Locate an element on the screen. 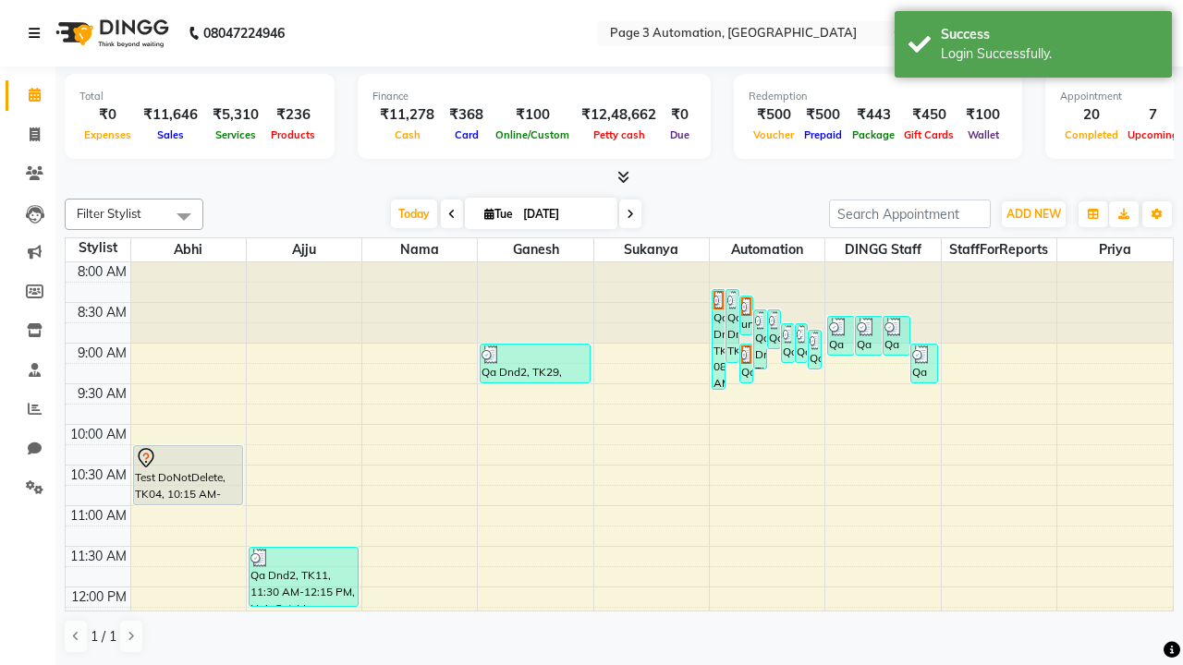 The width and height of the screenshot is (1183, 665). div: Stylist is located at coordinates (98, 248).